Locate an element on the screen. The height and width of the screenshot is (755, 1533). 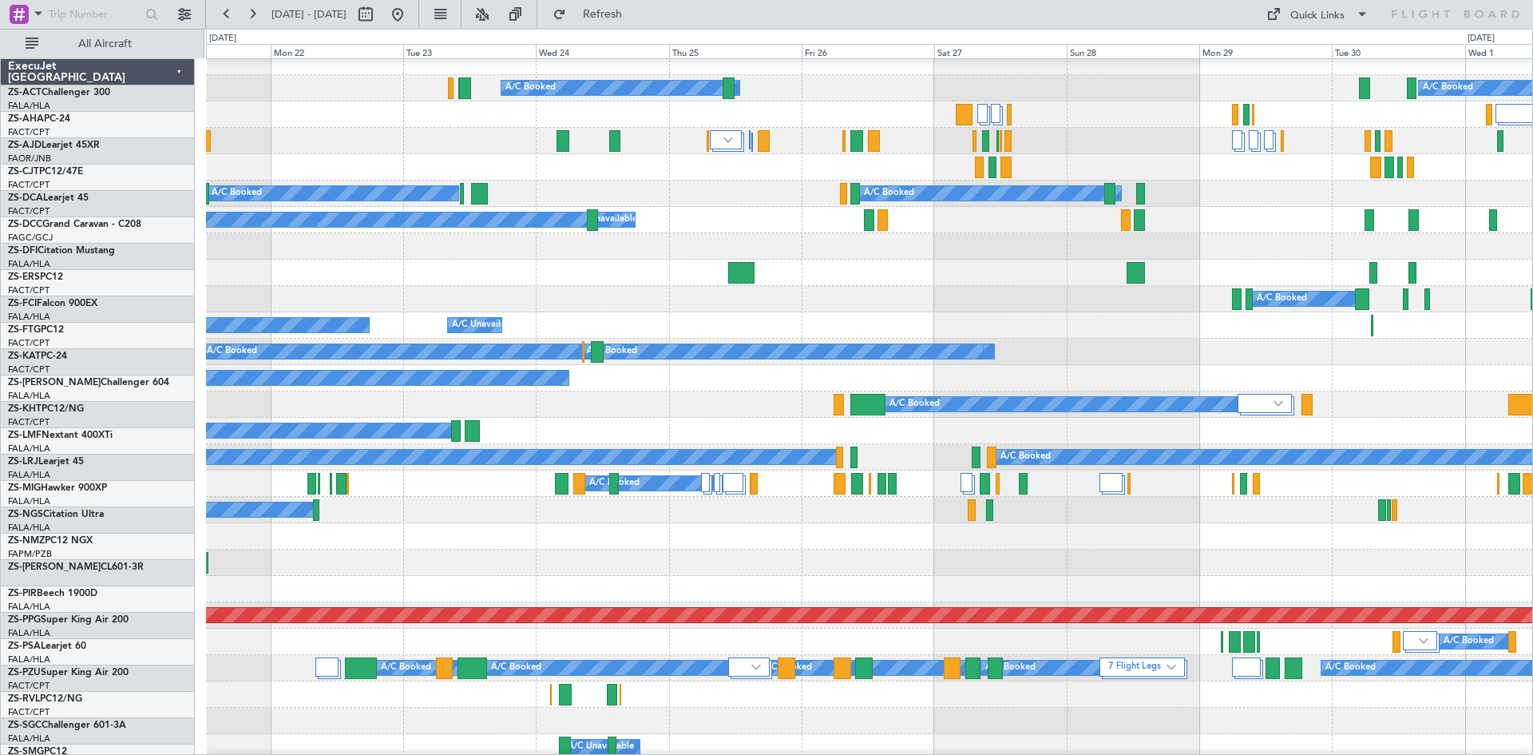
span: ZS-PZU is located at coordinates (24, 672).